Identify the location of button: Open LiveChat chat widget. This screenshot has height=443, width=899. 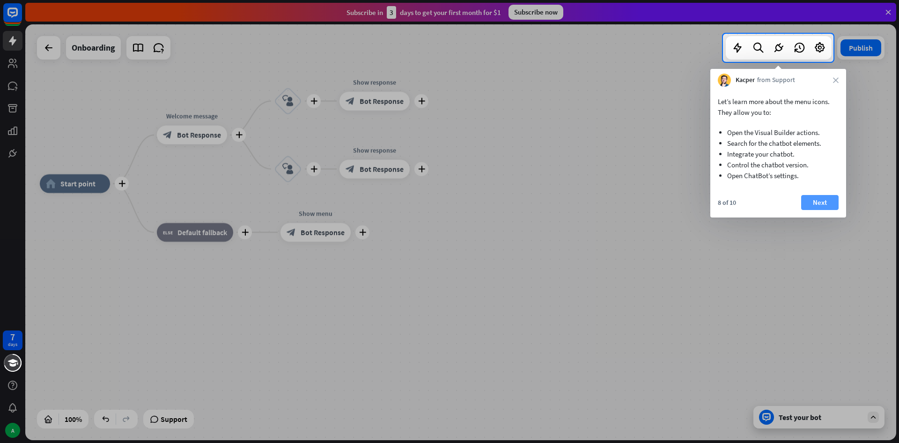
(22, 18).